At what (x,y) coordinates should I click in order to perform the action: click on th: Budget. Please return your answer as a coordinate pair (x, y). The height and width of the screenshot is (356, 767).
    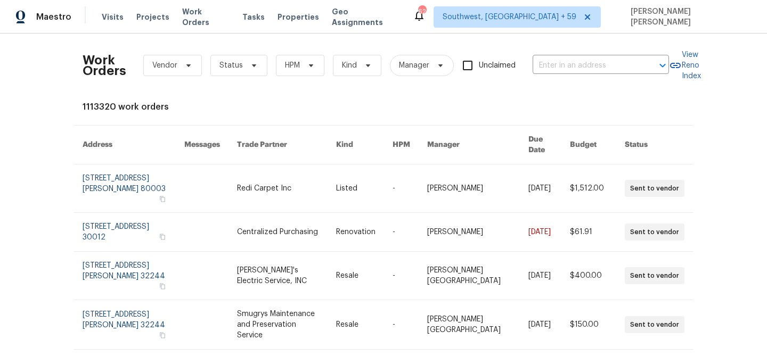
    Looking at the image, I should click on (589, 145).